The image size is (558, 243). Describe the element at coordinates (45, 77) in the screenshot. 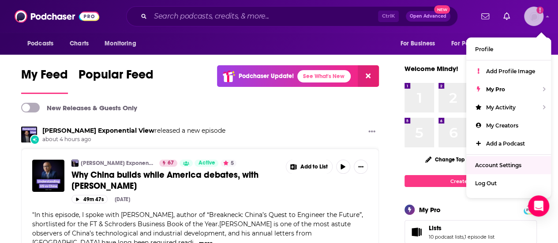

I see `span: My Feed` at that location.